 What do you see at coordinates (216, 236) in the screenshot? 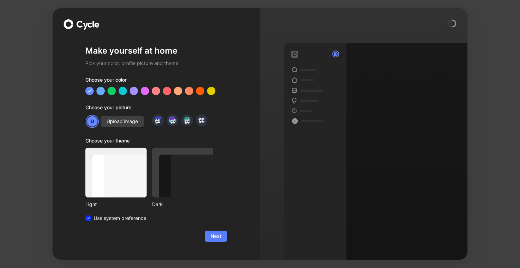
I see `button: Next` at bounding box center [216, 236].